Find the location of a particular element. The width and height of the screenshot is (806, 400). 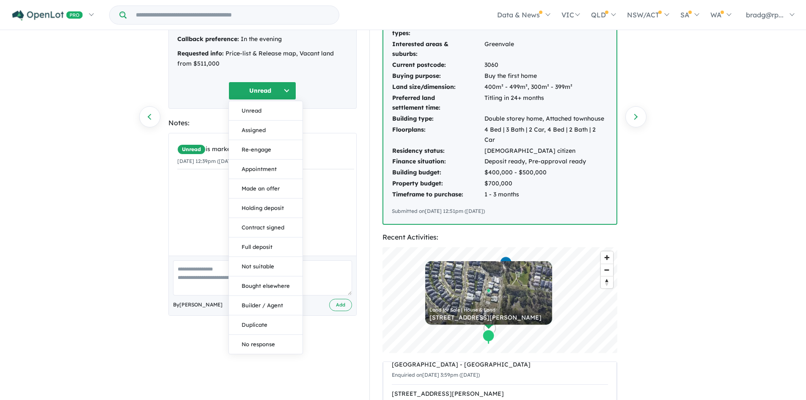

td: Property budget: is located at coordinates (438, 184).